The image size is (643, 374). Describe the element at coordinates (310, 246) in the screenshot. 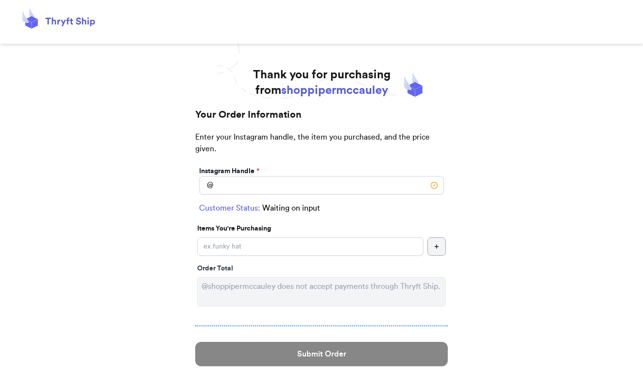

I see `input: ex.funky hat` at that location.